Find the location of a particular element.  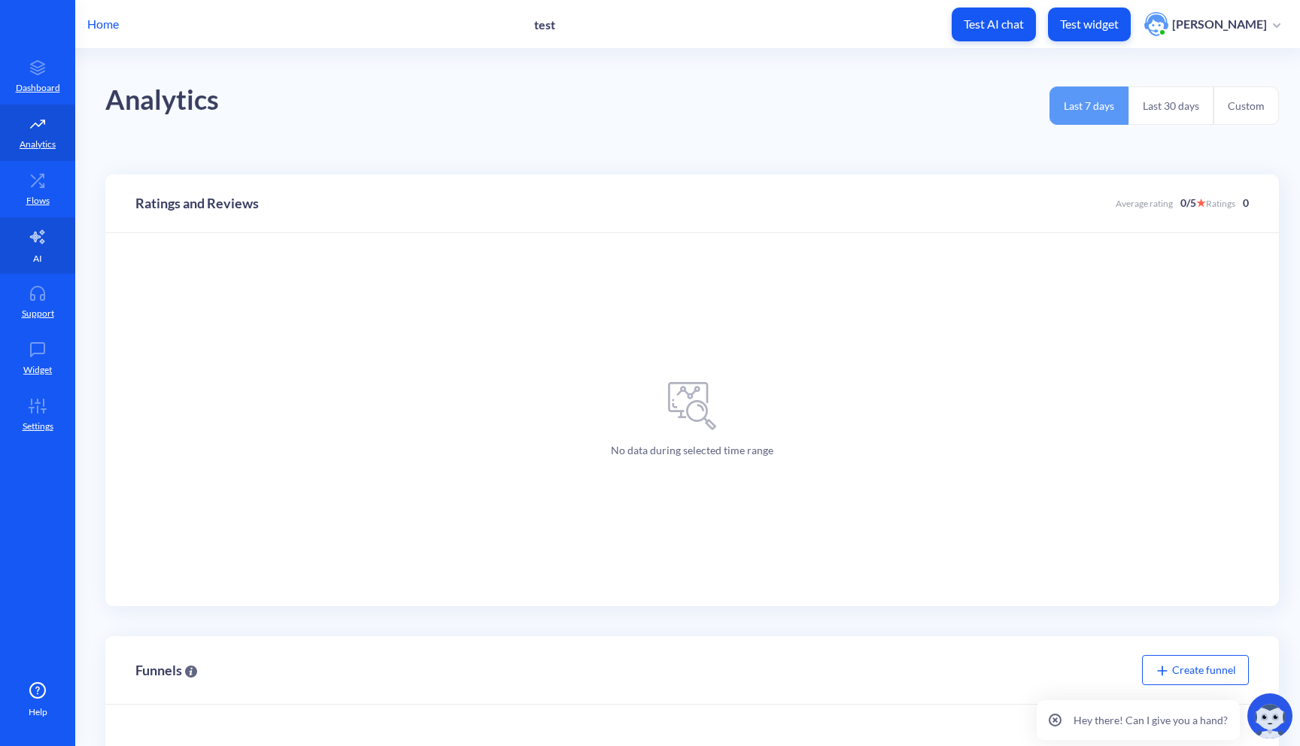

span: Help is located at coordinates (38, 712).